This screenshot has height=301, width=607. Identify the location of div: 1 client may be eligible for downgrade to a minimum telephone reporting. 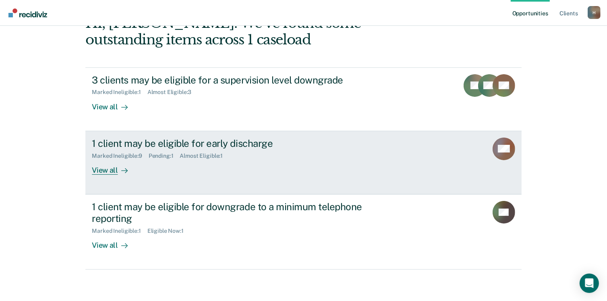
(233, 212).